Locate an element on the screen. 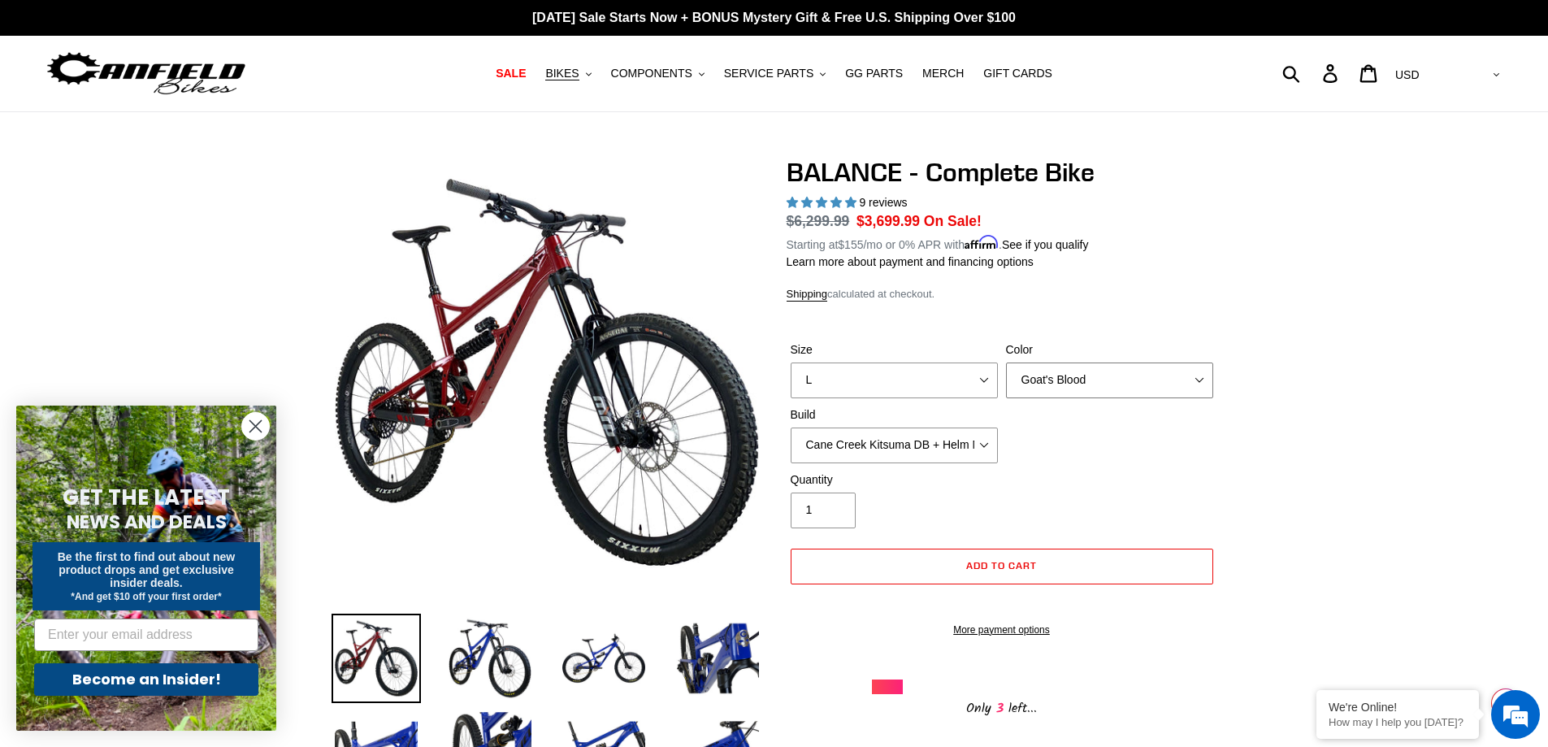 The image size is (1548, 747). label: Color is located at coordinates (1109, 350).